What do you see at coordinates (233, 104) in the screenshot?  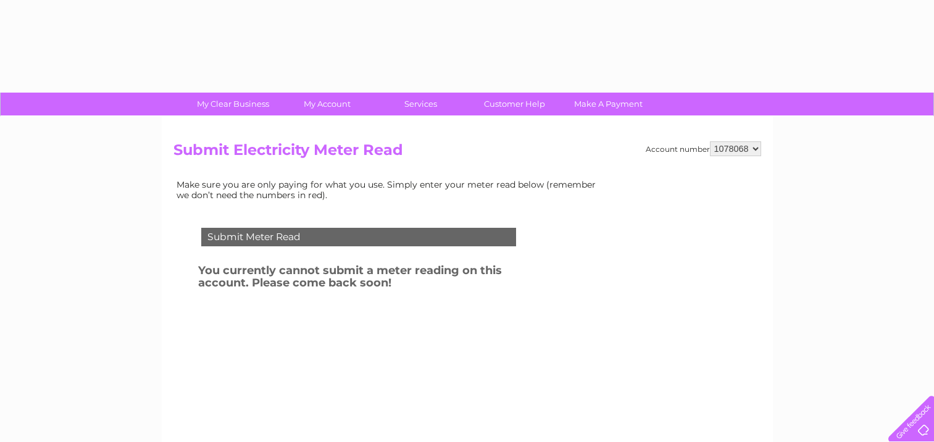 I see `a: My Clear Business` at bounding box center [233, 104].